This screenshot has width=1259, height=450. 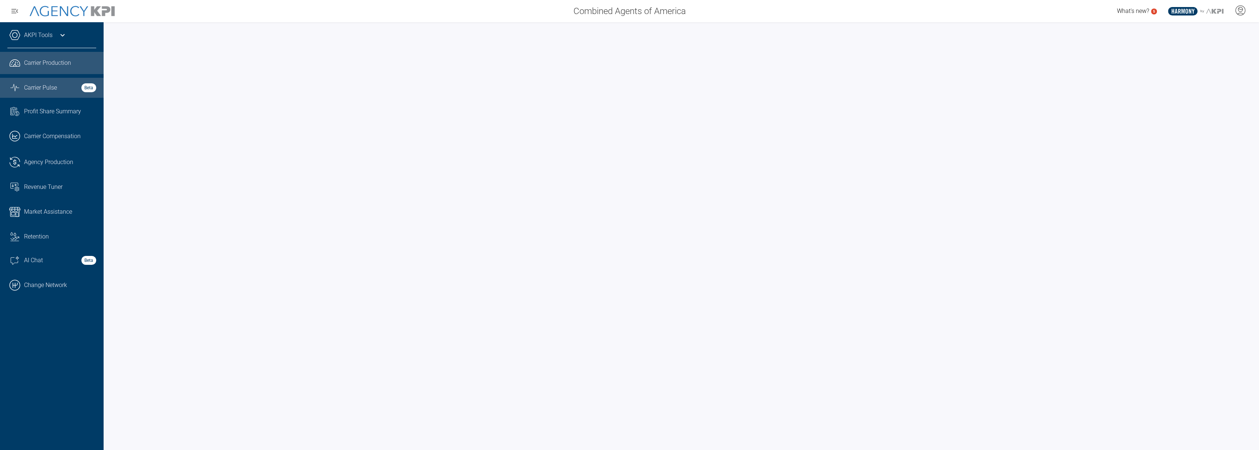 What do you see at coordinates (630, 11) in the screenshot?
I see `span: Combined Agents of America` at bounding box center [630, 11].